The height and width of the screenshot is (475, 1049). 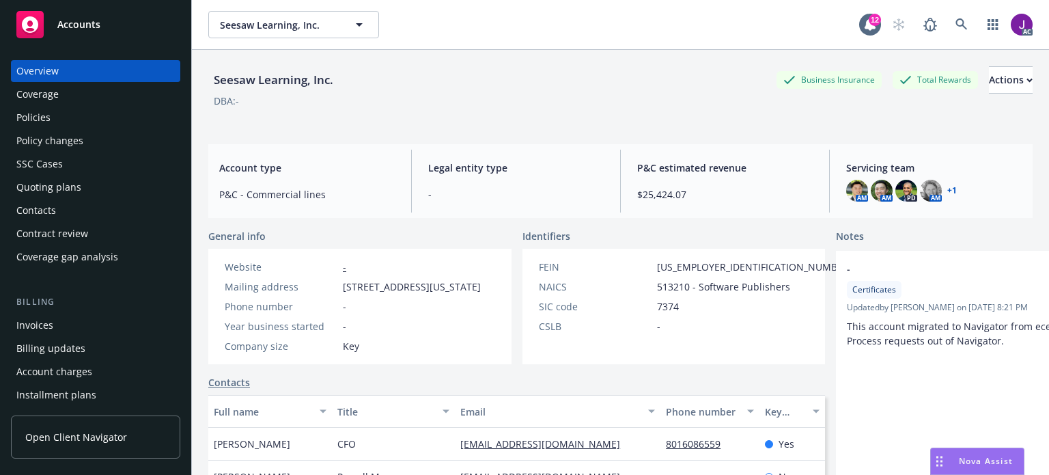 I want to click on button: Nova Assist, so click(x=977, y=461).